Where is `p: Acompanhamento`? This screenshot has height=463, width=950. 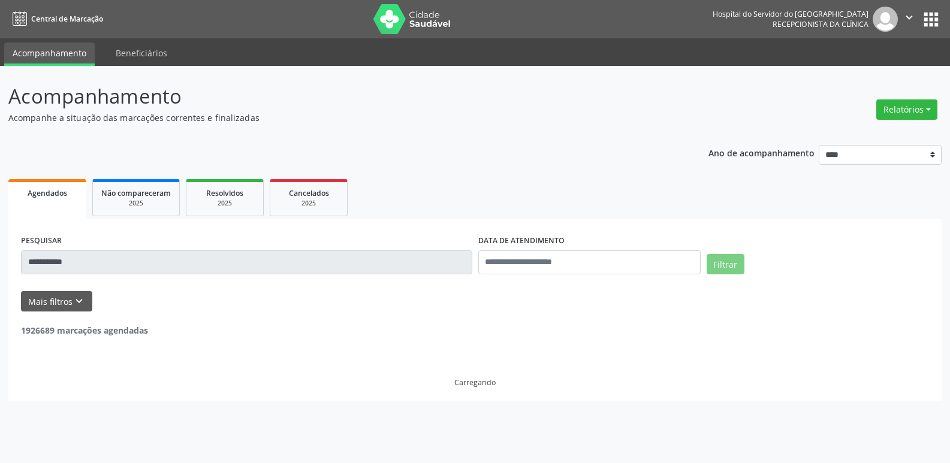 p: Acompanhamento is located at coordinates (335, 96).